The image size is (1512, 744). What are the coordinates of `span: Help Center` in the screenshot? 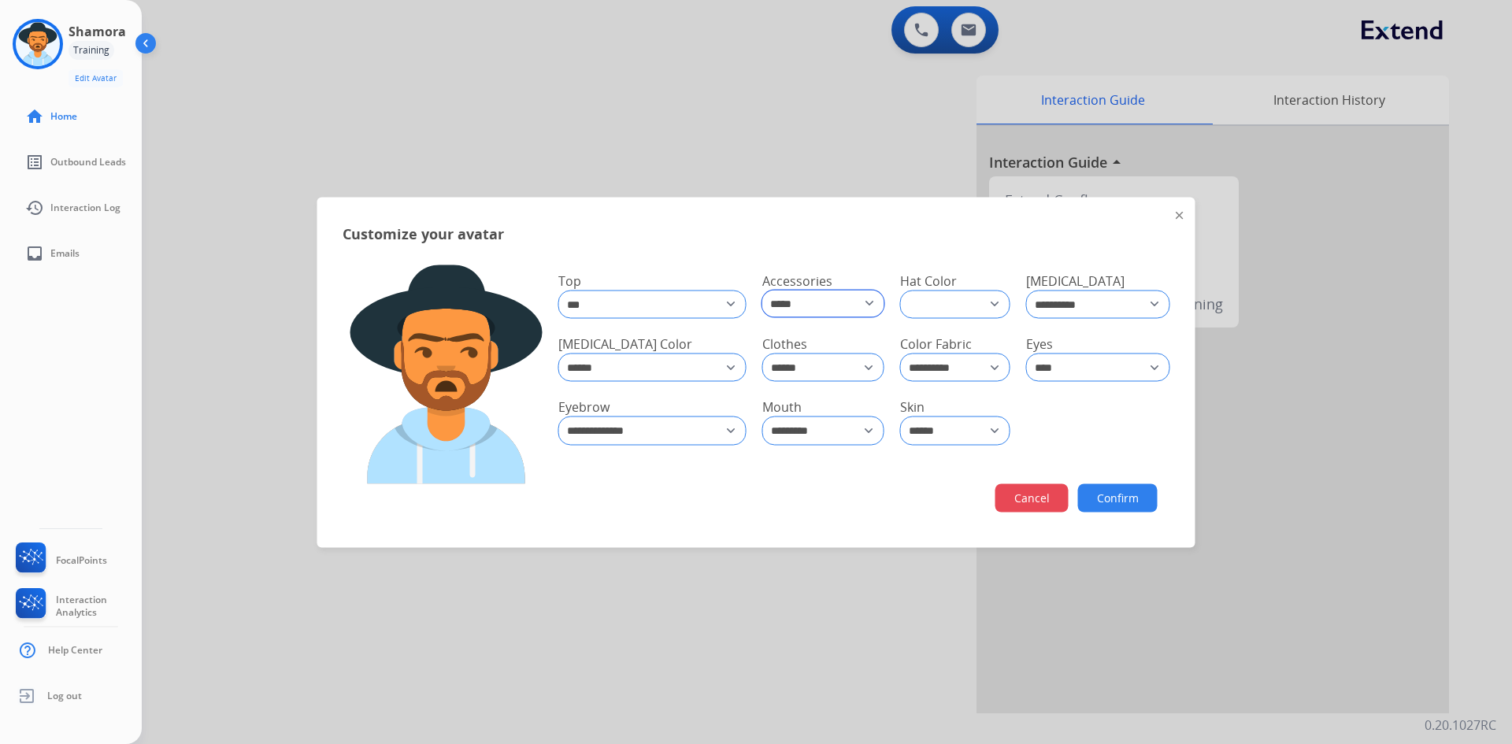 It's located at (75, 650).